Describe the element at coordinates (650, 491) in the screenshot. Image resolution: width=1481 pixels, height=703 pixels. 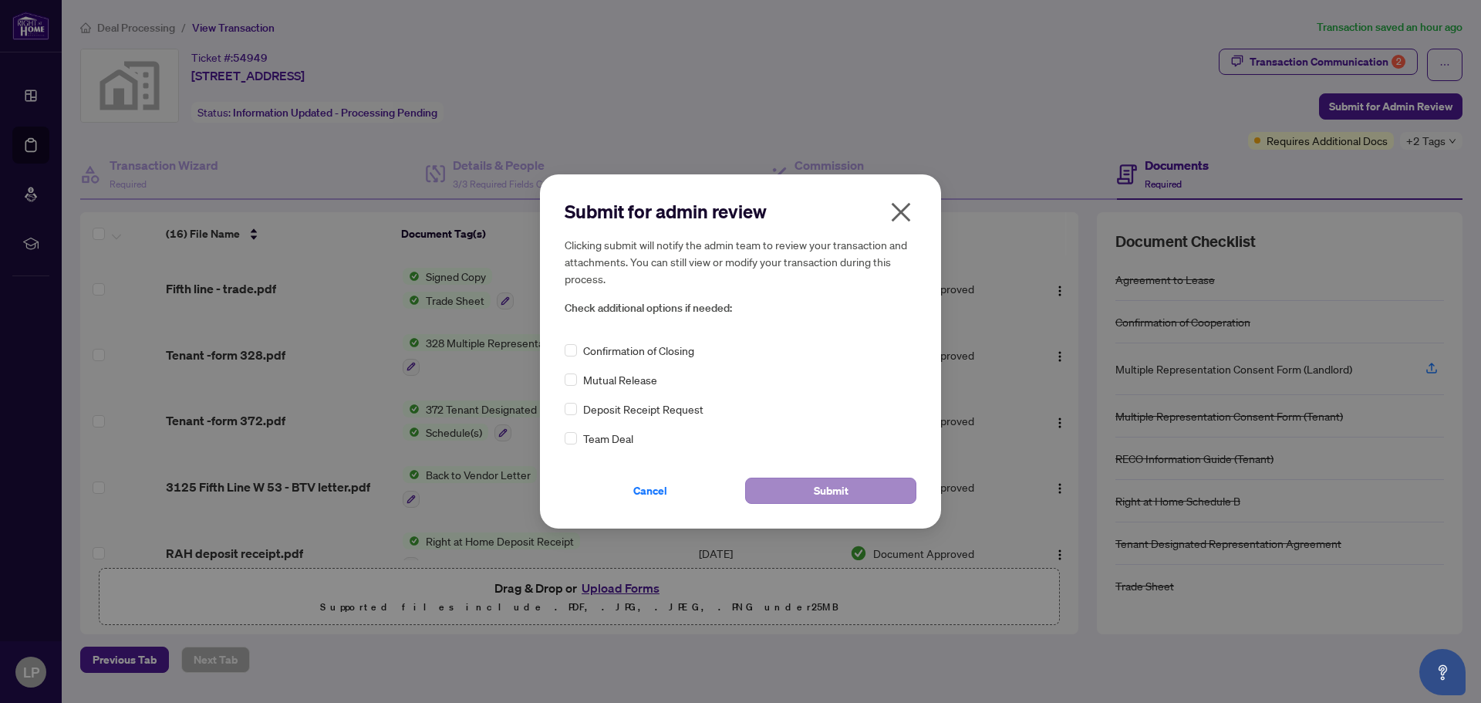
I see `button: Cancel` at that location.